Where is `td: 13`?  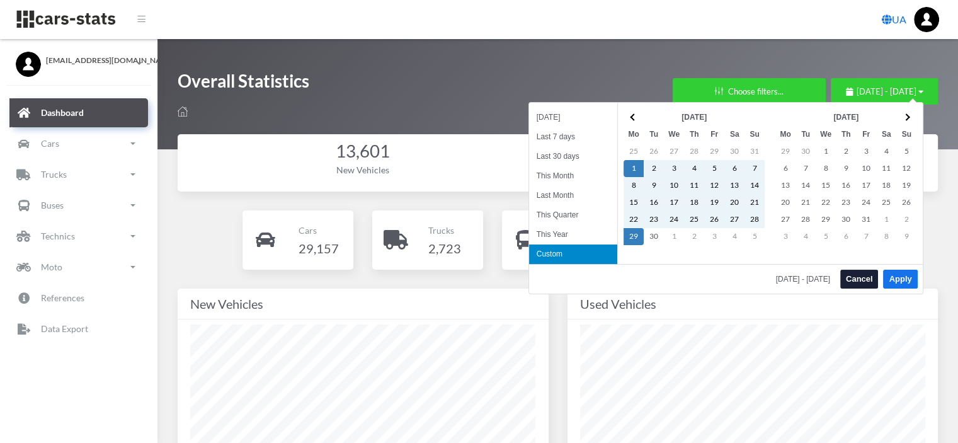
td: 13 is located at coordinates (734, 185).